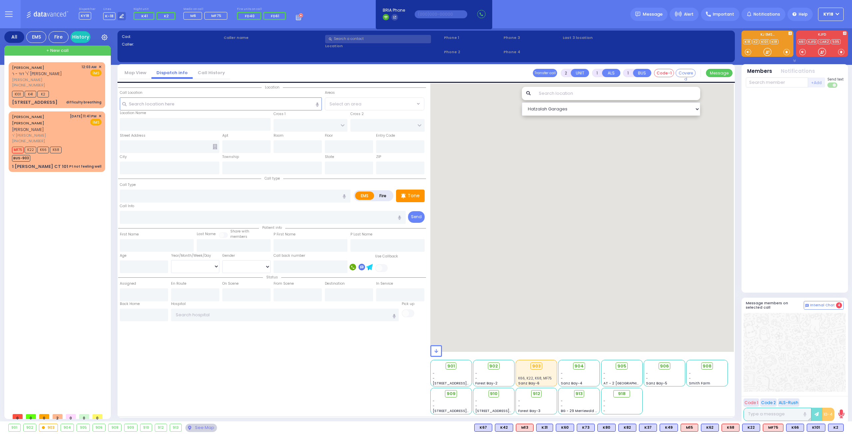  Describe the element at coordinates (128, 284) in the screenshot. I see `label: Assigned` at that location.